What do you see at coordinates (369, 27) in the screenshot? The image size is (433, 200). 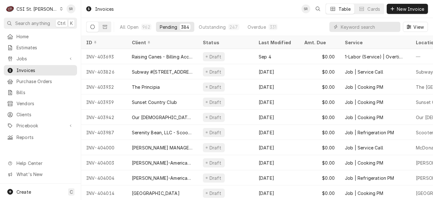 I see `input: Keyword search` at bounding box center [369, 27].